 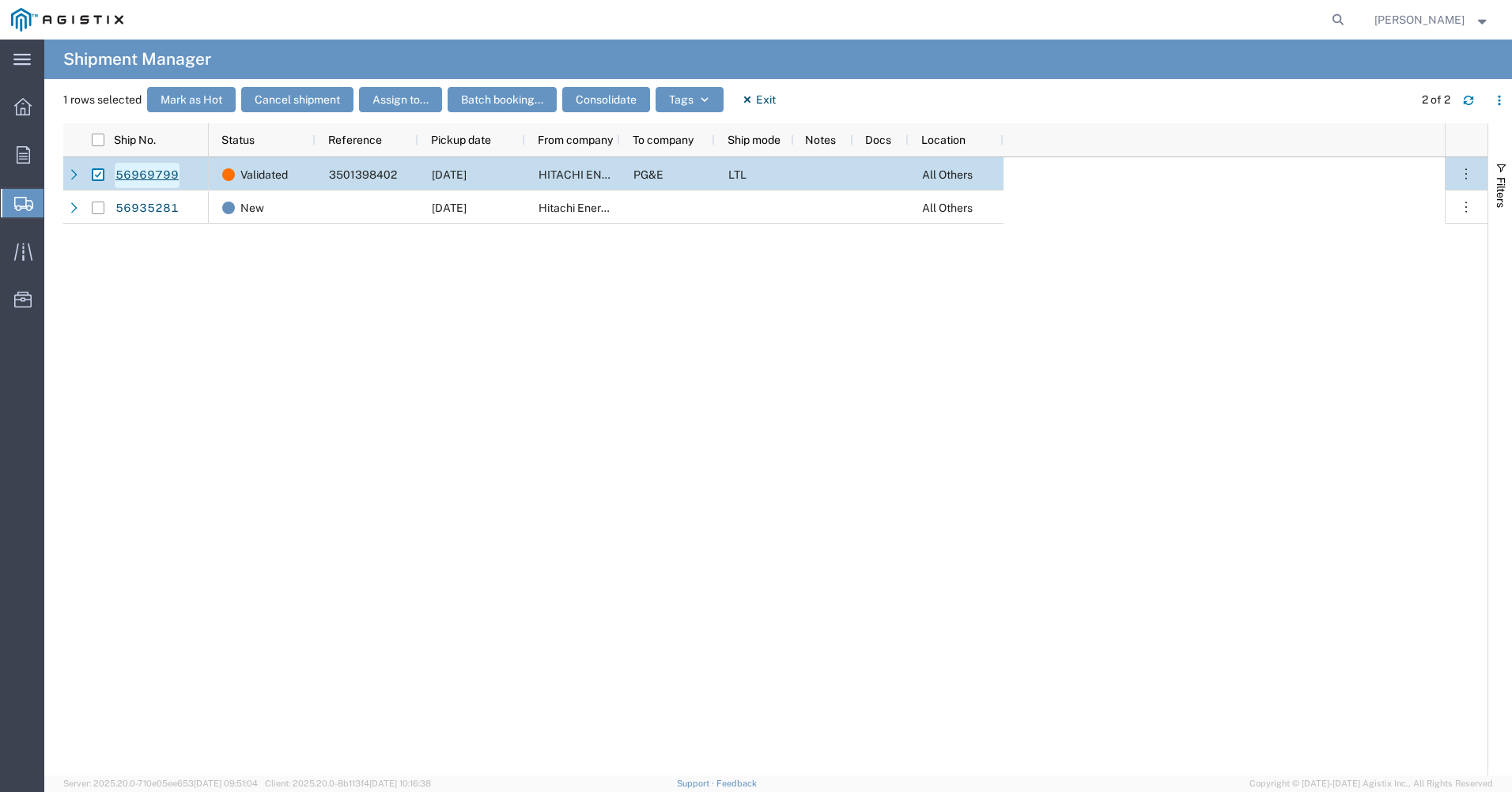 I want to click on span: Pickup date, so click(x=461, y=140).